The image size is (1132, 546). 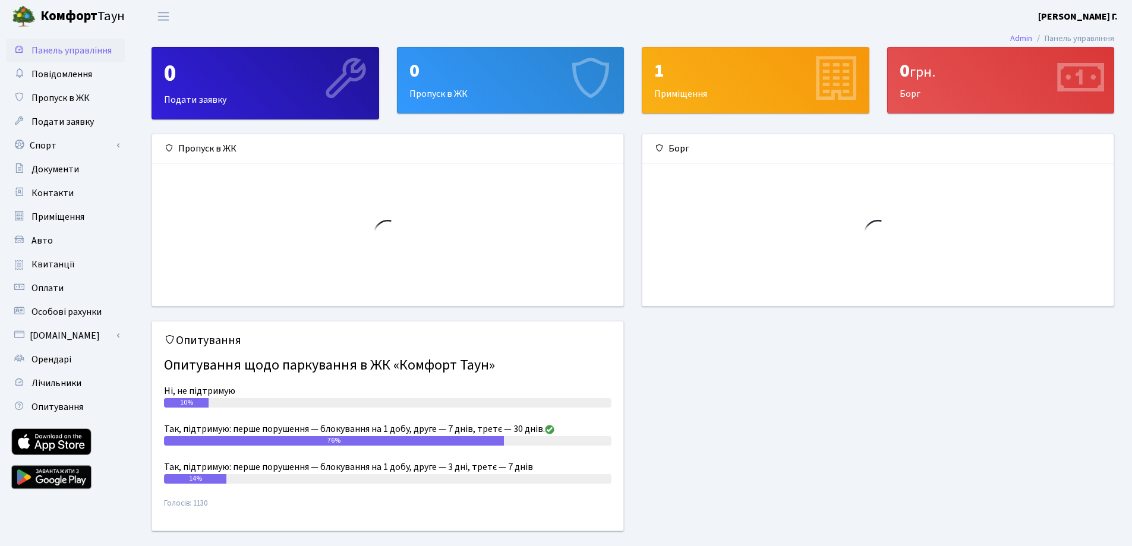 I want to click on span: Таун, so click(x=83, y=17).